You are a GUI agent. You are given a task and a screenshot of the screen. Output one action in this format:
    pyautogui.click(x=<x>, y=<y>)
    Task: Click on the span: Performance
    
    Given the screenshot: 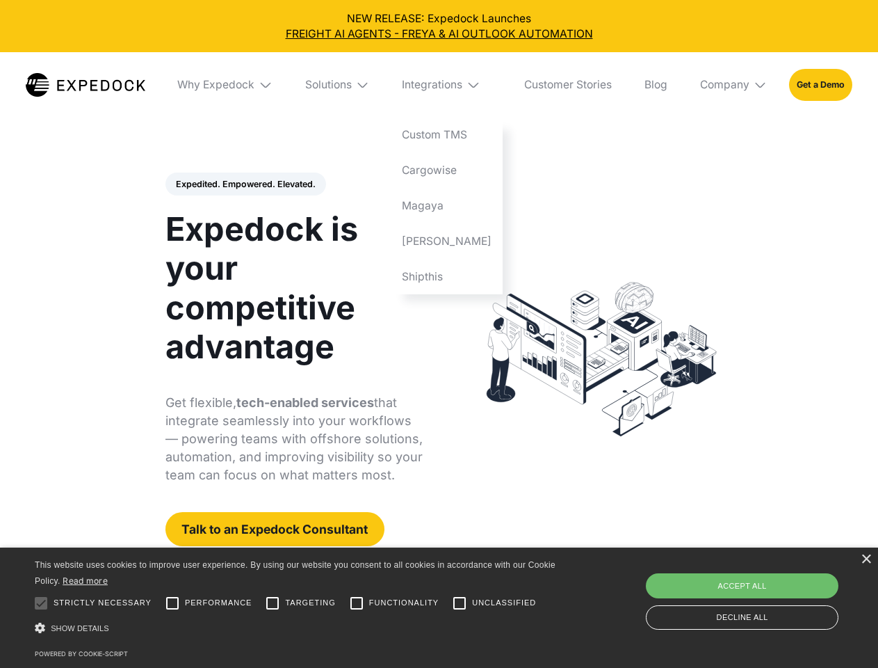 What is the action you would take?
    pyautogui.click(x=218, y=602)
    